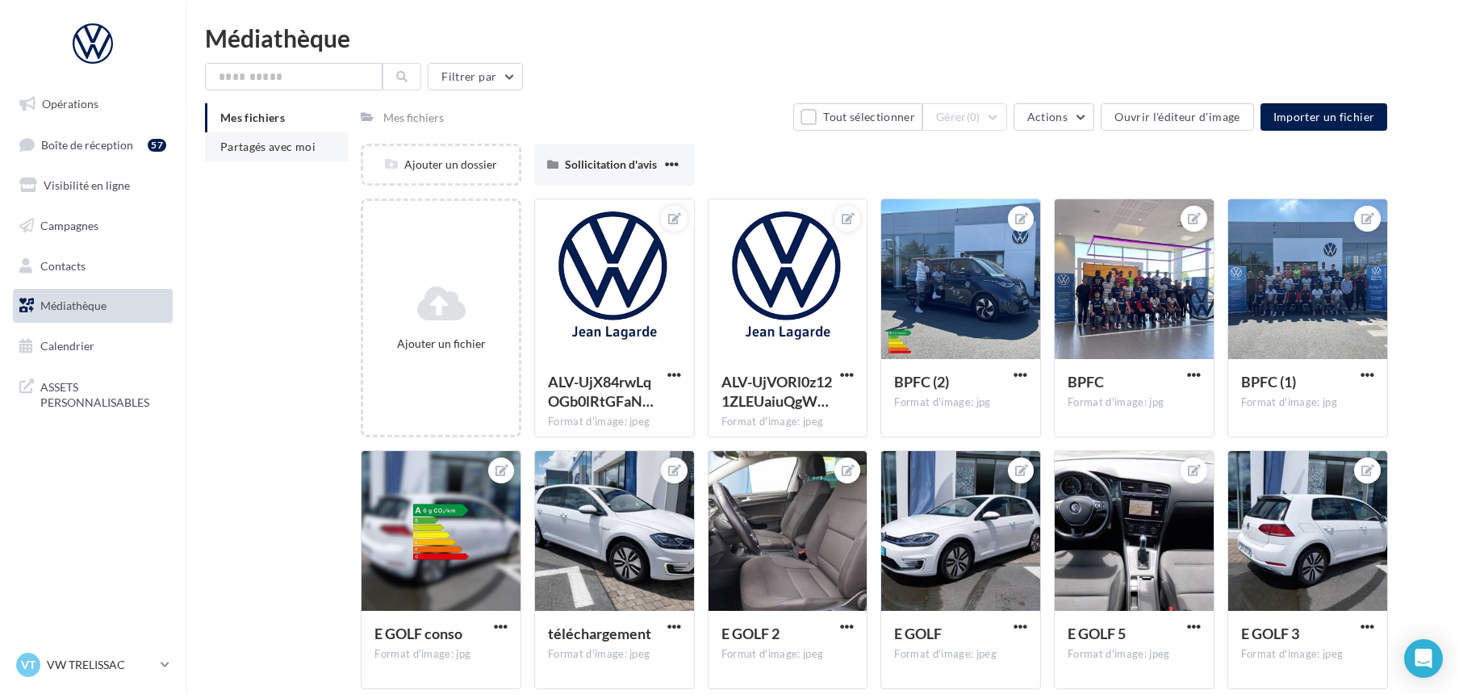 The height and width of the screenshot is (694, 1459). What do you see at coordinates (1097, 634) in the screenshot?
I see `span: E GOLF 5` at bounding box center [1097, 634].